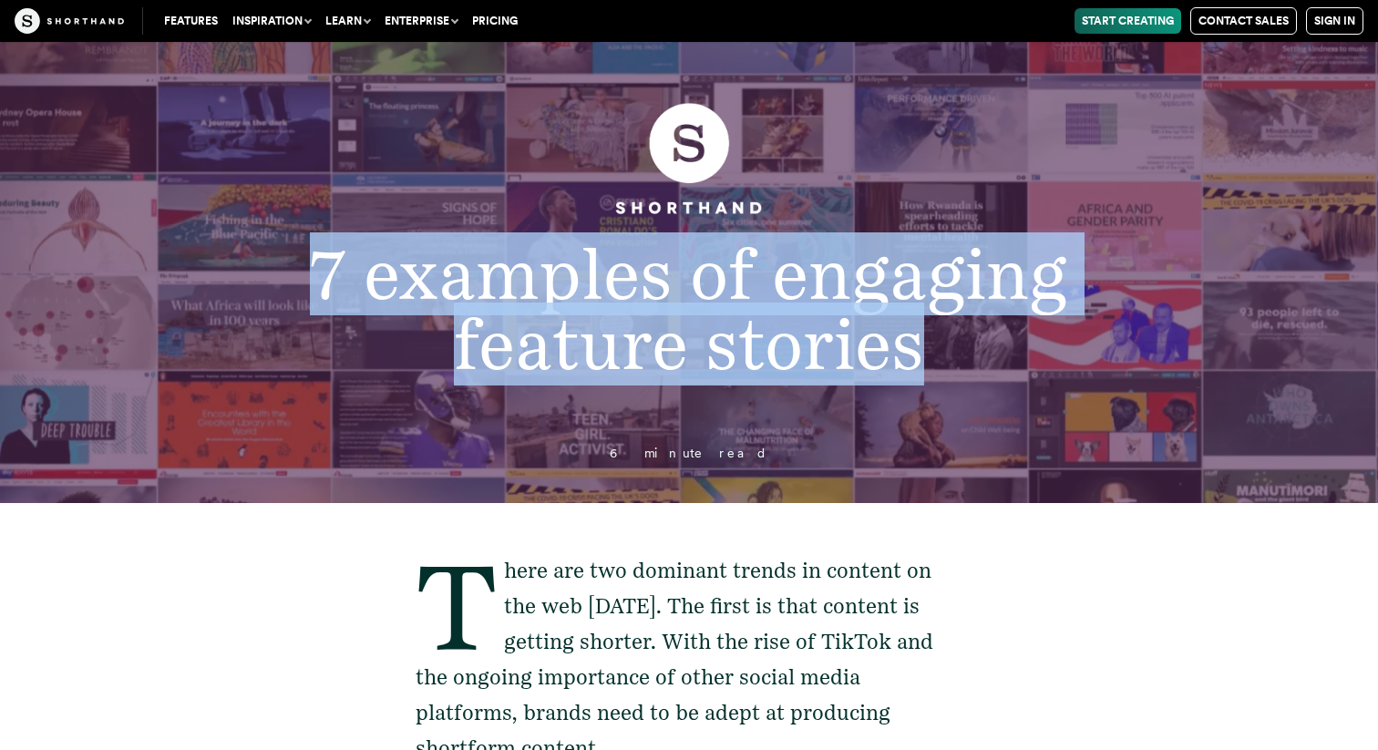  Describe the element at coordinates (1127, 21) in the screenshot. I see `a: Start Creating` at that location.